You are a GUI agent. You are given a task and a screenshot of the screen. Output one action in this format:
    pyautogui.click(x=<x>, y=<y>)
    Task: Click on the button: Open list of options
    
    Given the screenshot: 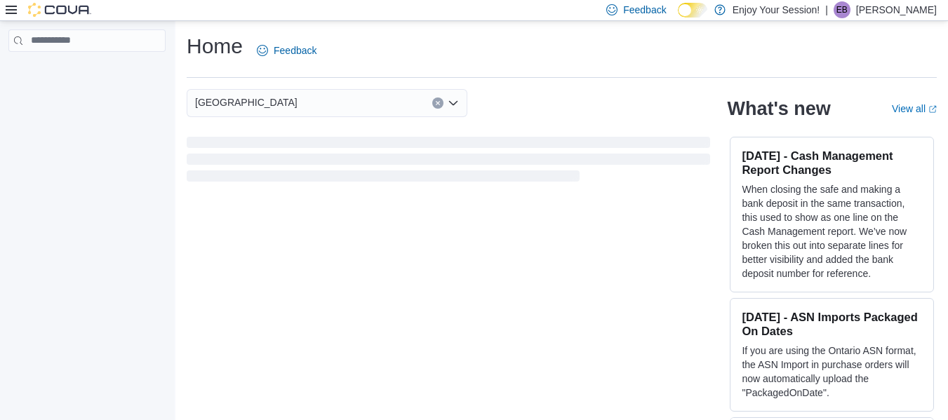 What is the action you would take?
    pyautogui.click(x=453, y=103)
    